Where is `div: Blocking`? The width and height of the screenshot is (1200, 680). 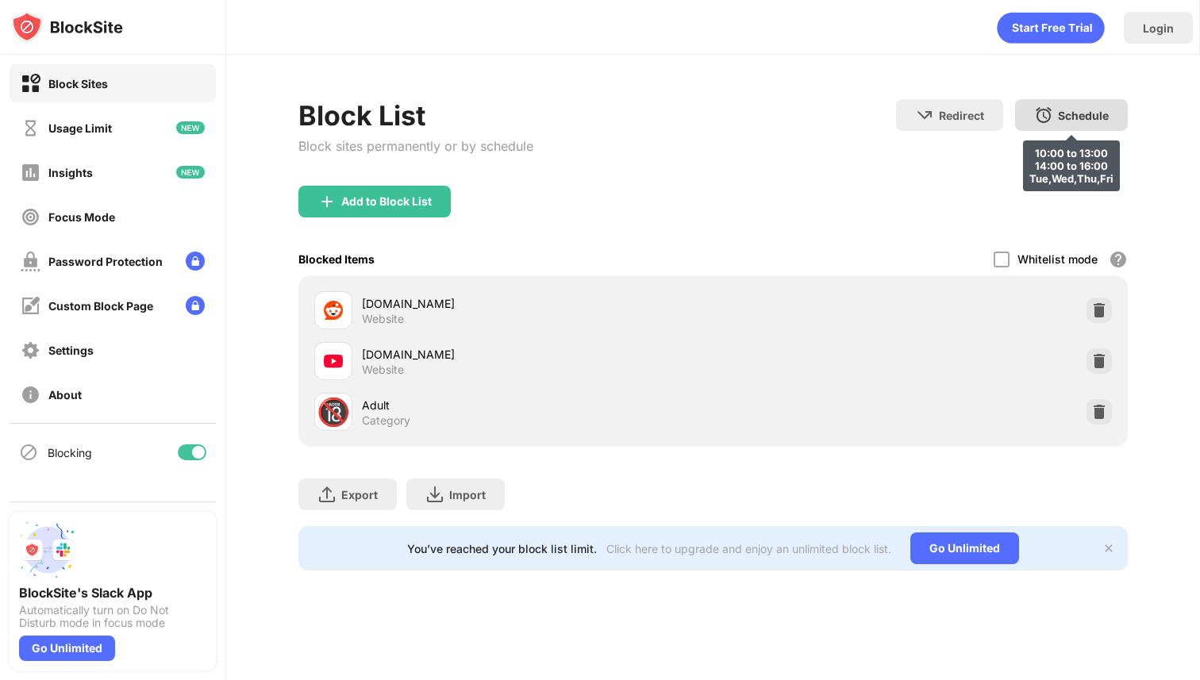
div: Blocking is located at coordinates (70, 452).